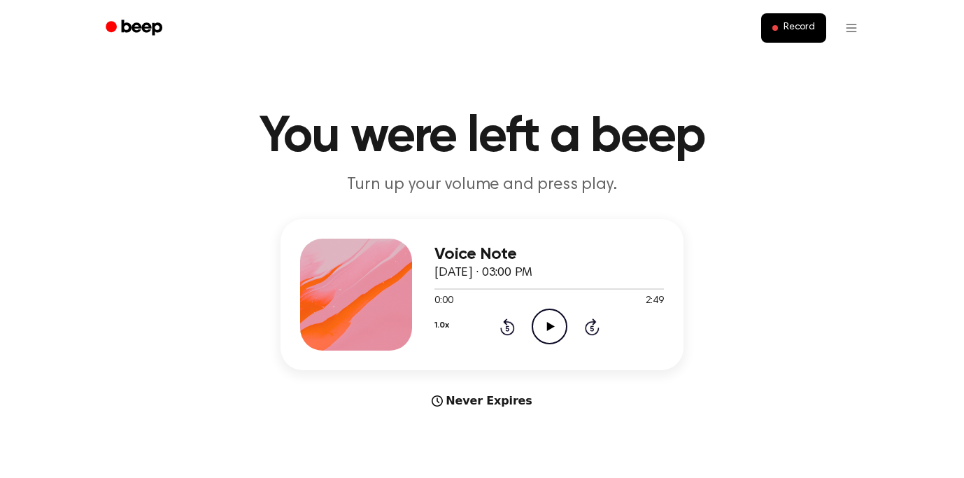 The image size is (964, 478). I want to click on h3: Voice Note, so click(549, 254).